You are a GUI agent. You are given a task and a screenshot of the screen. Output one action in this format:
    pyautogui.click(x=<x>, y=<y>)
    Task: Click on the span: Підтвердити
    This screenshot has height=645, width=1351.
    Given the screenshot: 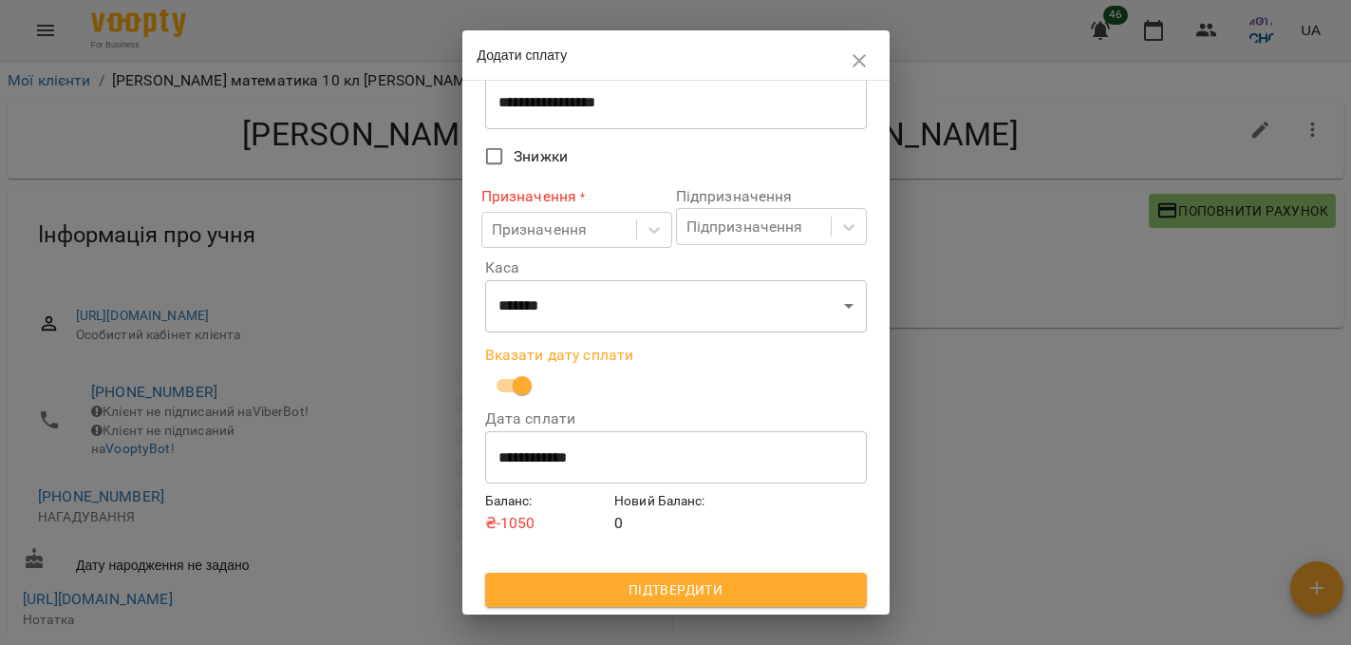 What is the action you would take?
    pyautogui.click(x=676, y=590)
    